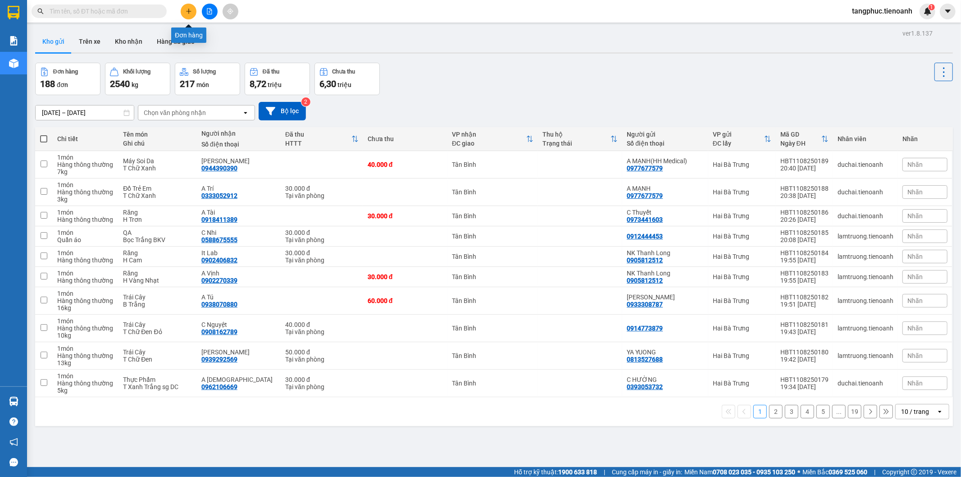 This screenshot has height=477, width=961. What do you see at coordinates (914, 472) in the screenshot?
I see `span: copyright` at bounding box center [914, 472].